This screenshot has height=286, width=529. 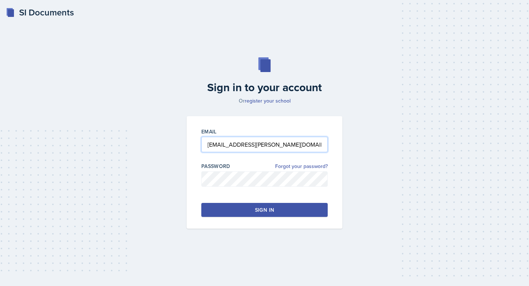 What do you see at coordinates (301, 166) in the screenshot?
I see `a: Forgot your password?` at bounding box center [301, 166].